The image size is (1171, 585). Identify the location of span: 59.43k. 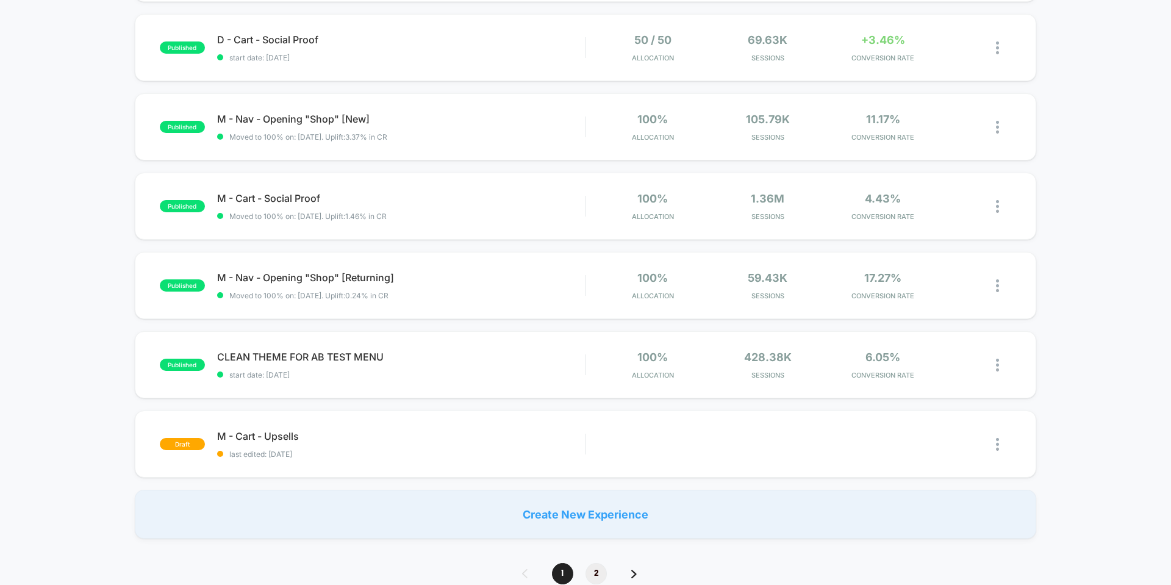
(768, 278).